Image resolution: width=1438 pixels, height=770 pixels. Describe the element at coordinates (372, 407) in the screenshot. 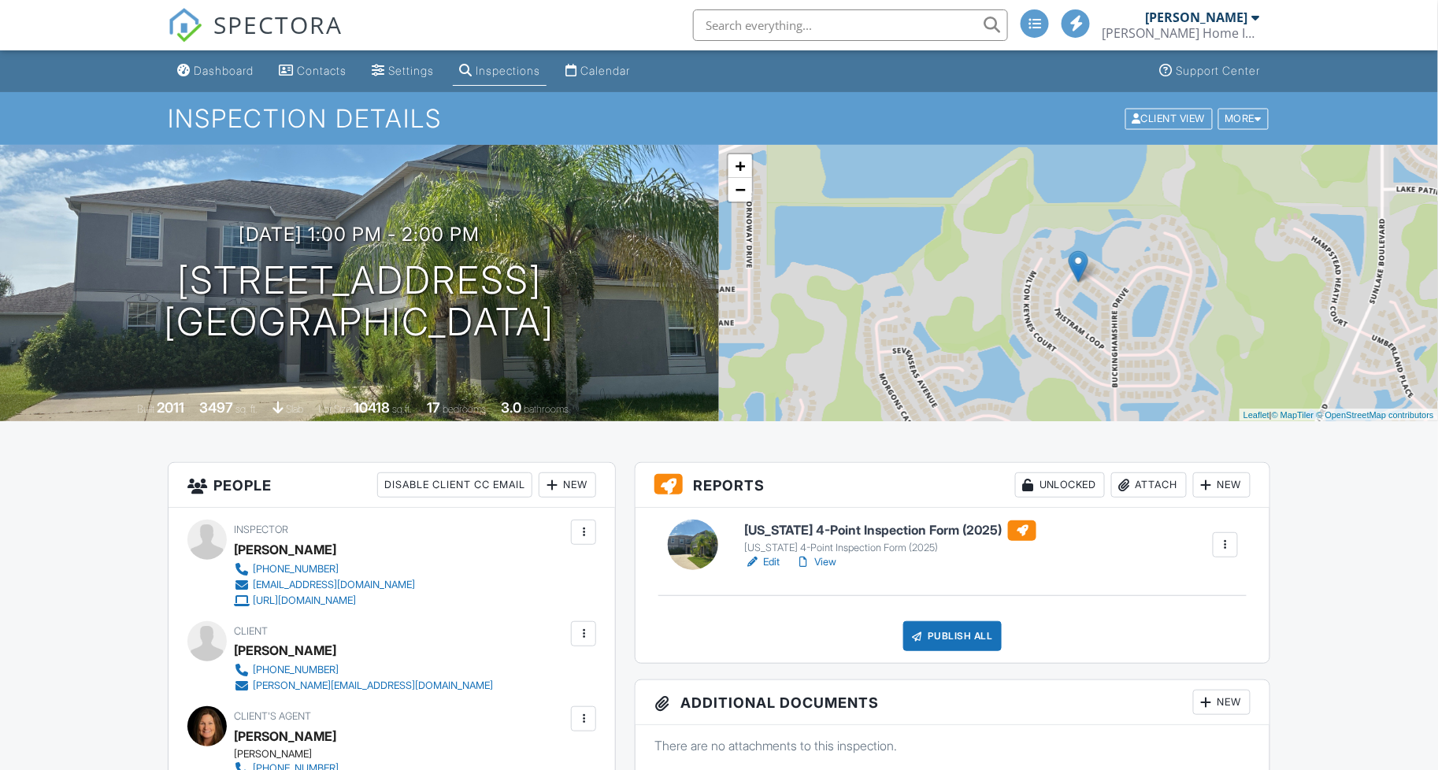

I see `div: 10418` at that location.